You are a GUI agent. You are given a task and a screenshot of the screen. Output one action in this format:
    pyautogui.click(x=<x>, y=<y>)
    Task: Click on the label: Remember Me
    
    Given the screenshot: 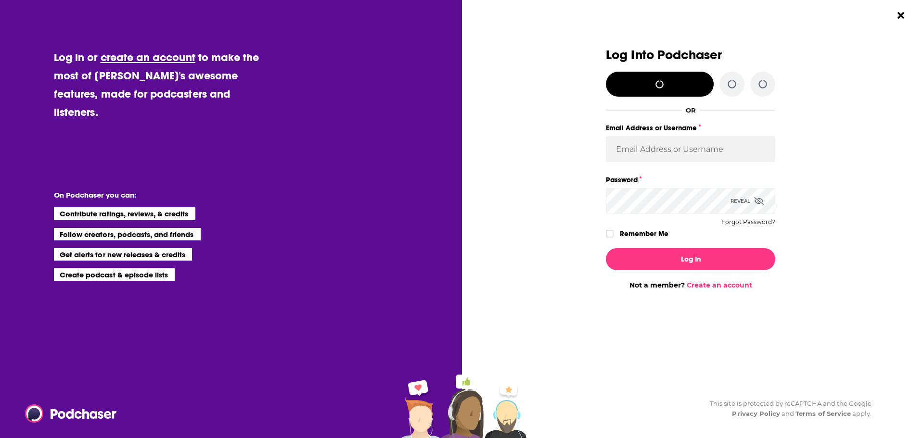 What is the action you would take?
    pyautogui.click(x=644, y=234)
    